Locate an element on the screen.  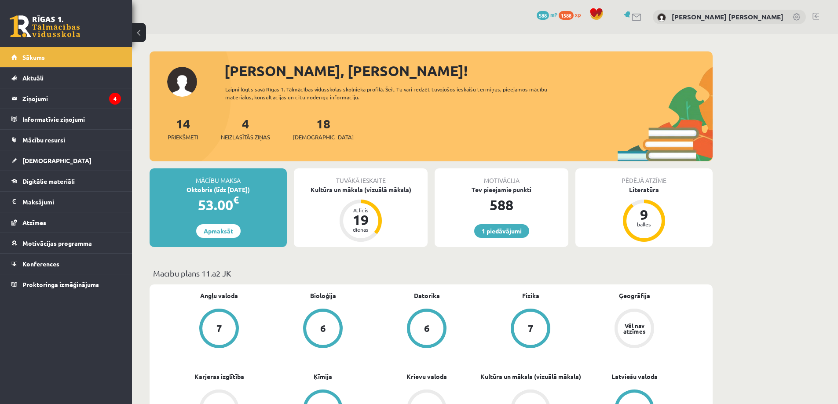
div: Motivācija is located at coordinates (501, 177).